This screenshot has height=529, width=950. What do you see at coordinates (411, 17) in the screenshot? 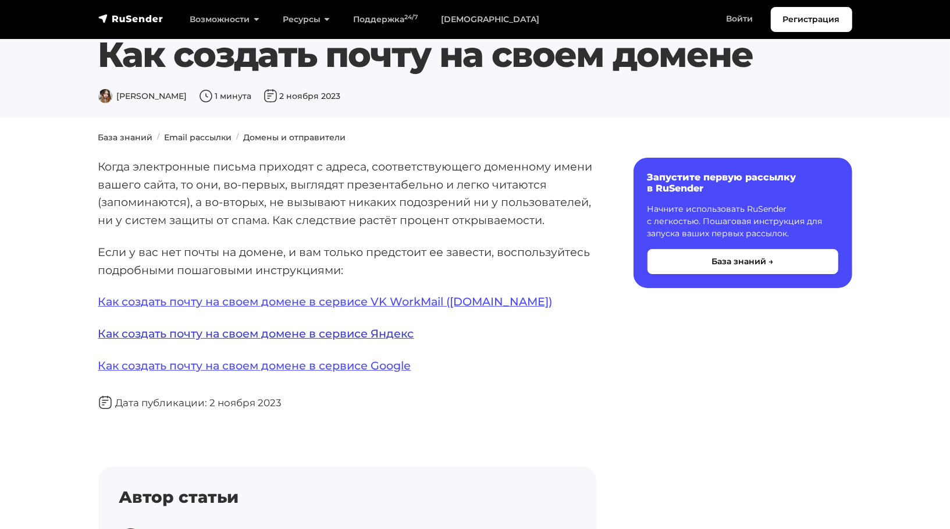
I see `sup: 24/7` at bounding box center [411, 17].